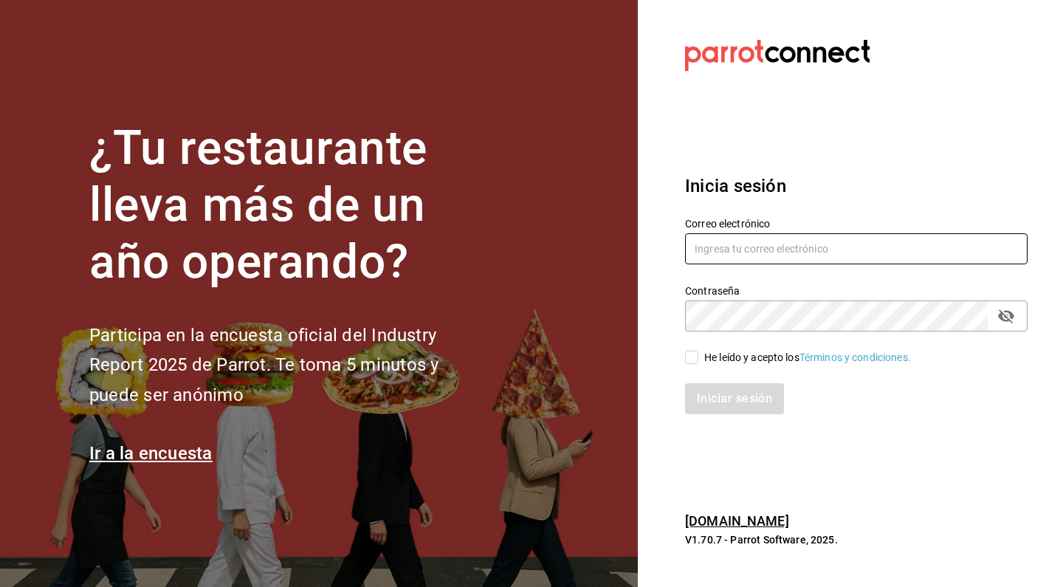 The width and height of the screenshot is (1063, 587). Describe the element at coordinates (857, 249) in the screenshot. I see `input: Ingresa tu correo electrónico` at that location.